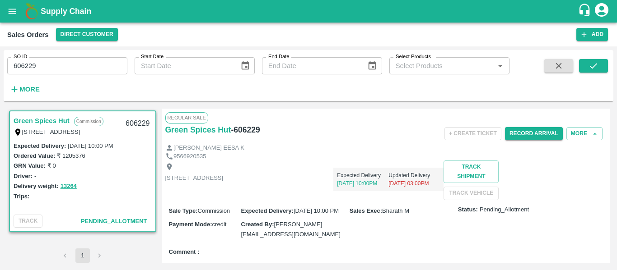 Image resolution: width=617 pixels, height=270 pixels. What do you see at coordinates (183, 211) in the screenshot?
I see `label: Sale Type :` at bounding box center [183, 211].